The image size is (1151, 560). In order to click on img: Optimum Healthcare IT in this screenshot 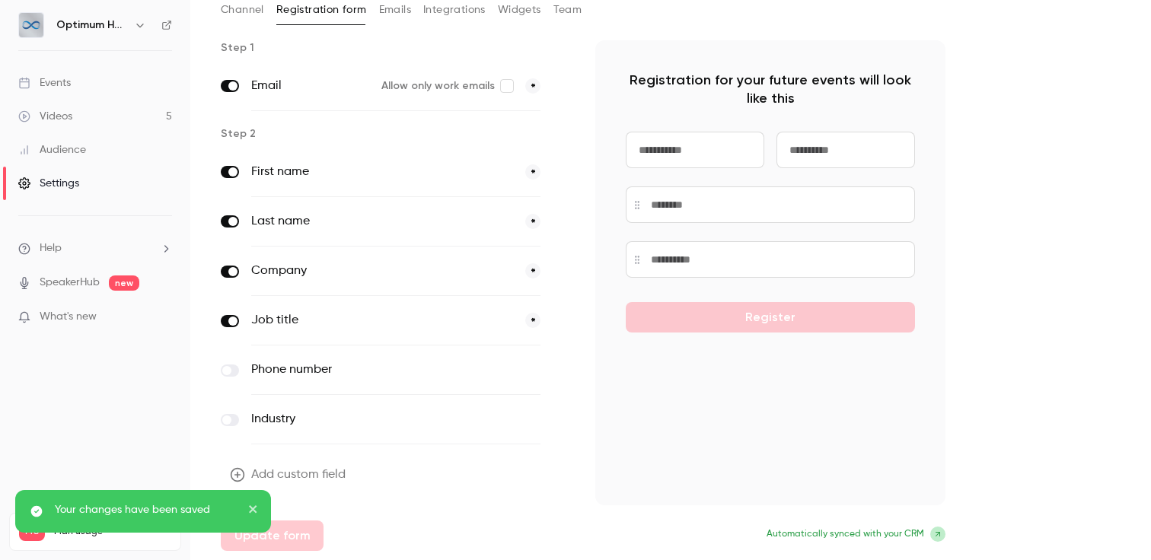, I will do `click(31, 25)`.